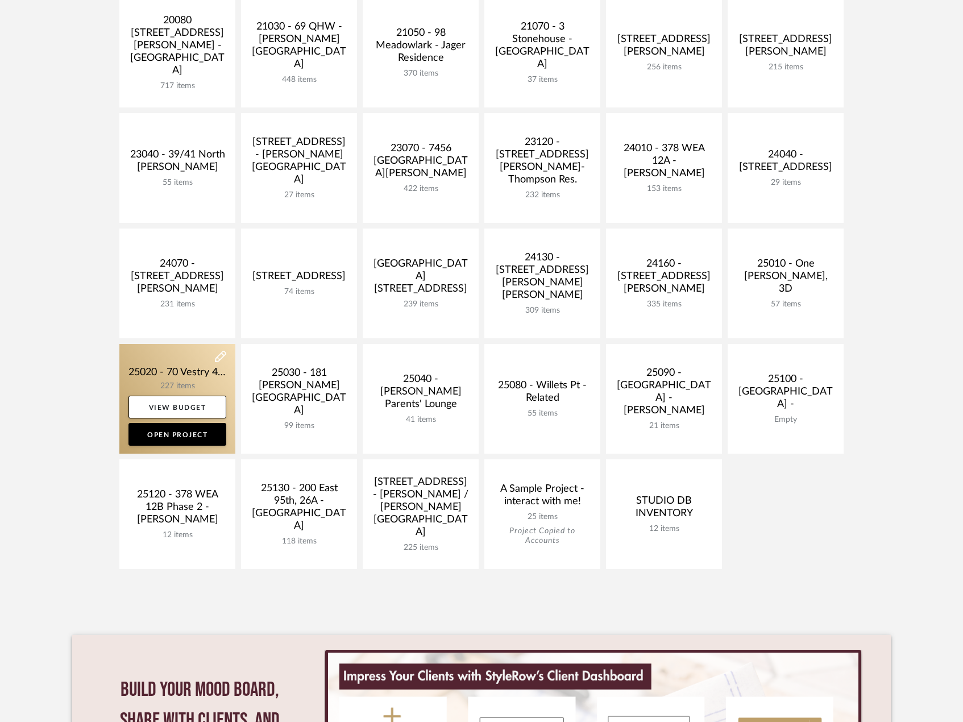 The image size is (963, 722). Describe the element at coordinates (664, 426) in the screenshot. I see `div: 21 items` at that location.